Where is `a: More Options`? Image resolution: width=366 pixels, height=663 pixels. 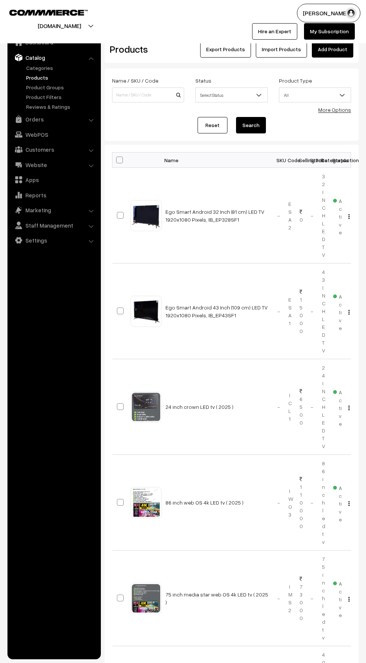 a: More Options is located at coordinates (335, 109).